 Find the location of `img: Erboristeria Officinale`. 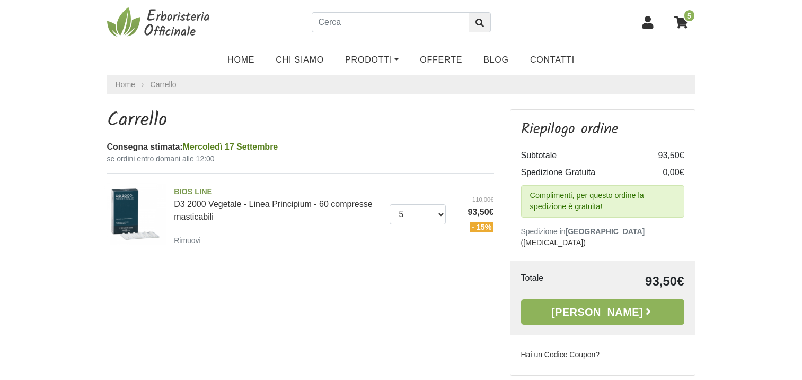

img: Erboristeria Officinale is located at coordinates (160, 22).